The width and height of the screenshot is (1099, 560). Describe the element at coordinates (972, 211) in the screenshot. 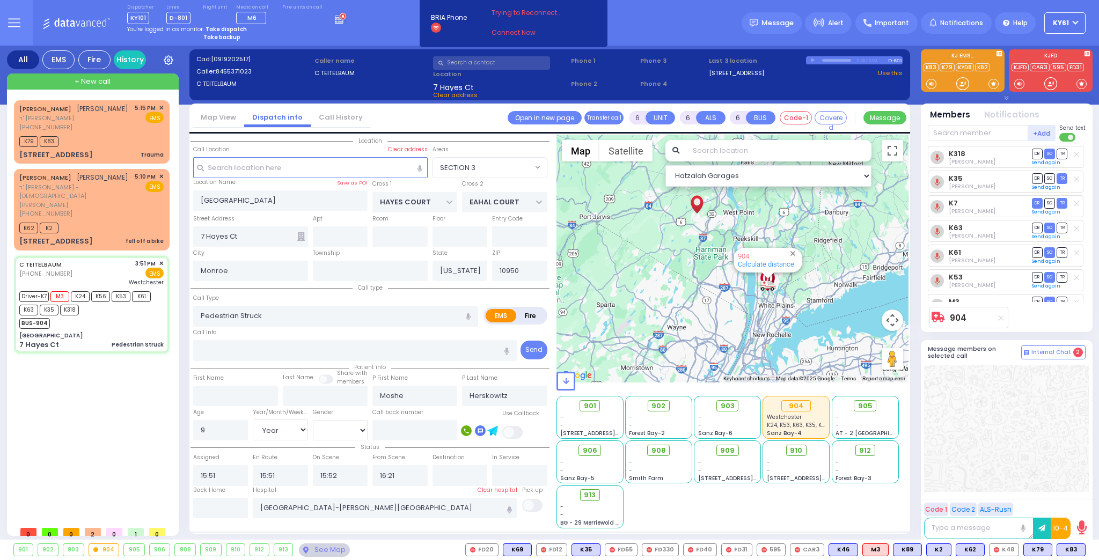

I see `span: Daniel Polatseck` at that location.